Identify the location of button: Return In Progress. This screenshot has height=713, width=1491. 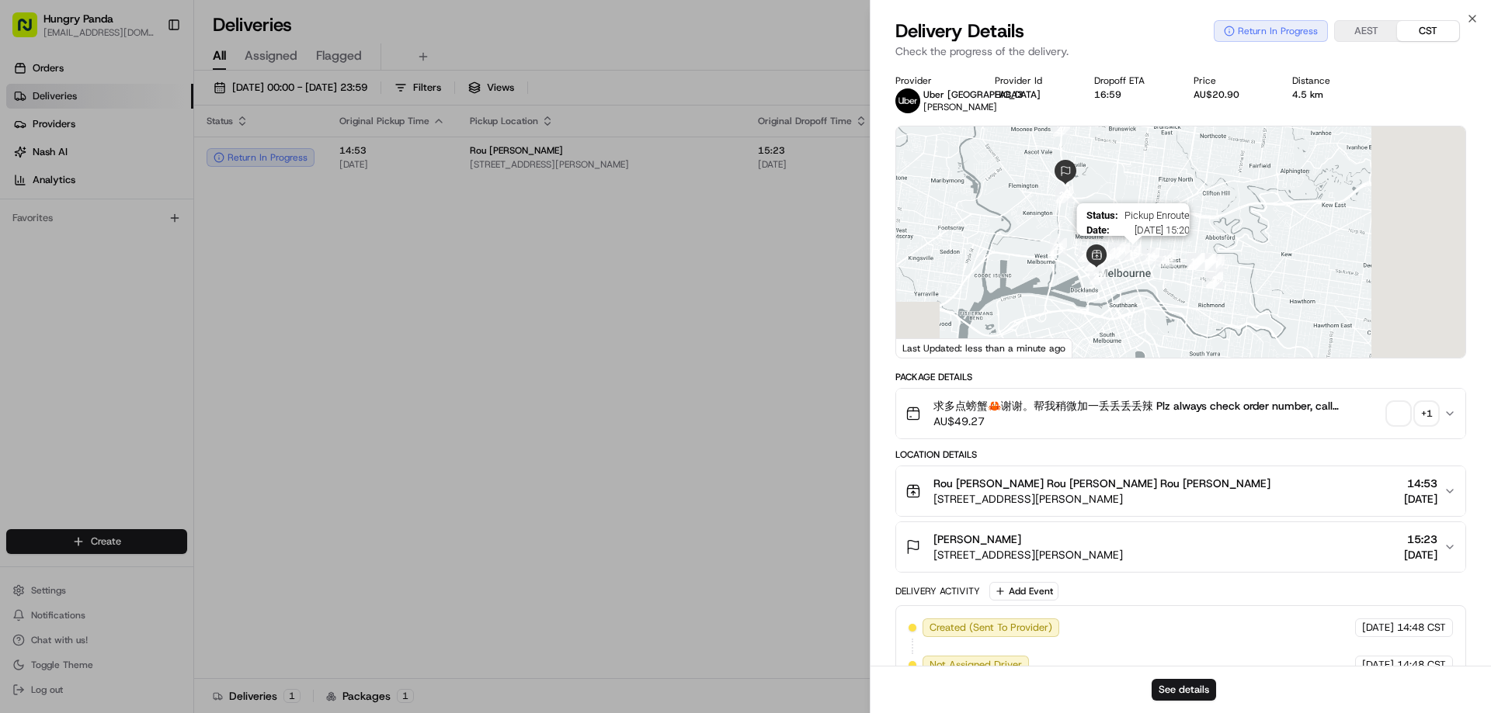
(1270, 31).